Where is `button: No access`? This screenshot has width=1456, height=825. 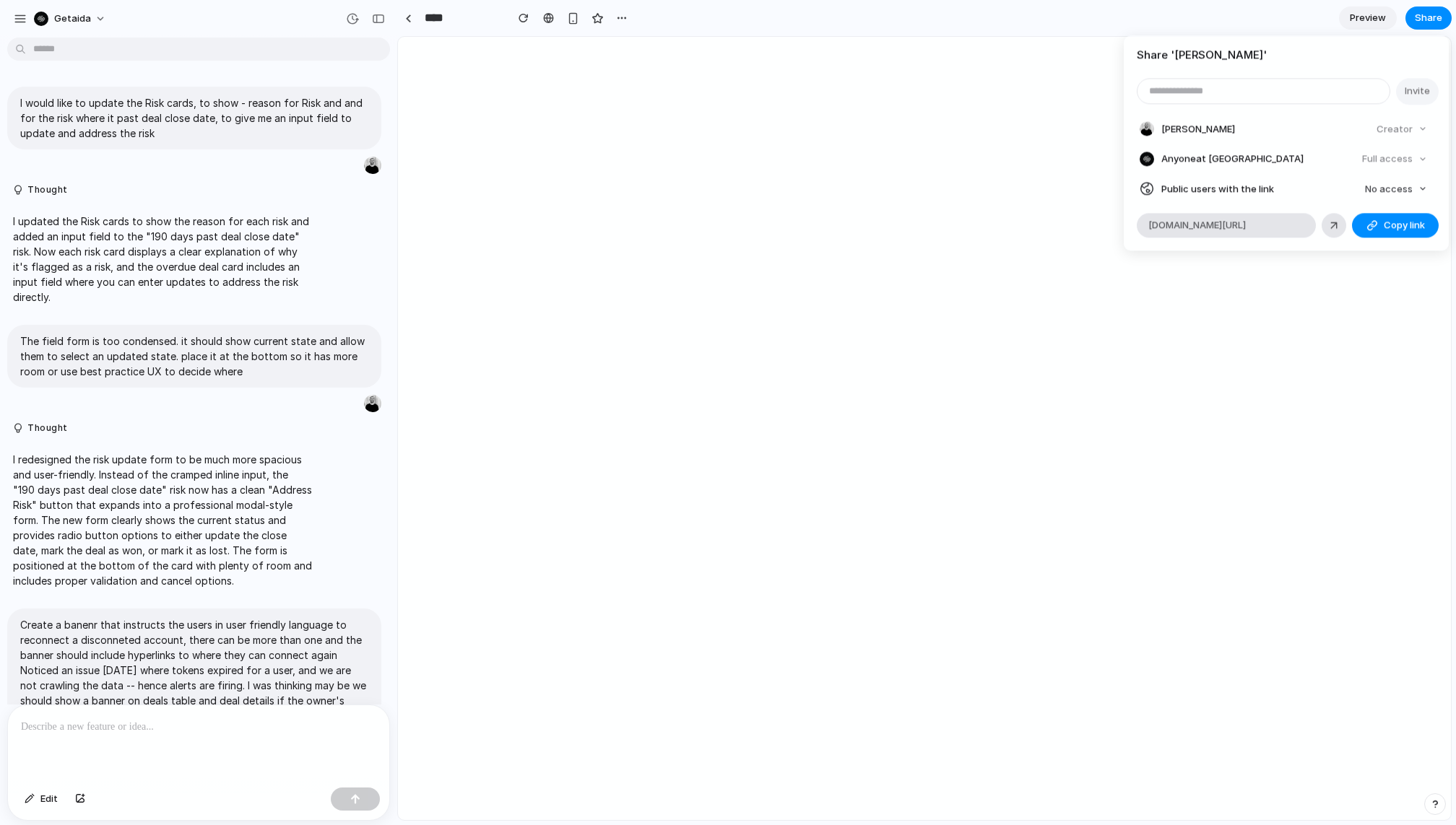
button: No access is located at coordinates (1395, 189).